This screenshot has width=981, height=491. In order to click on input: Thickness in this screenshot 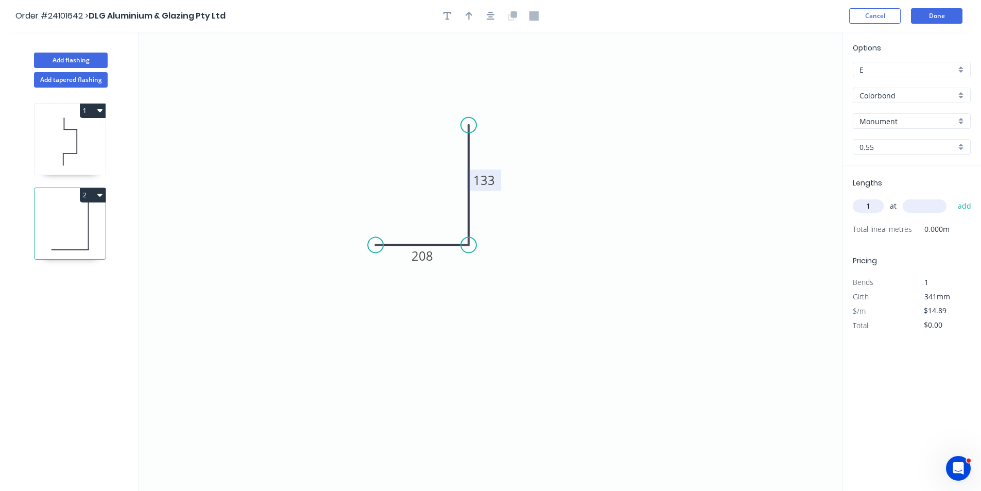, I will do `click(907, 147)`.